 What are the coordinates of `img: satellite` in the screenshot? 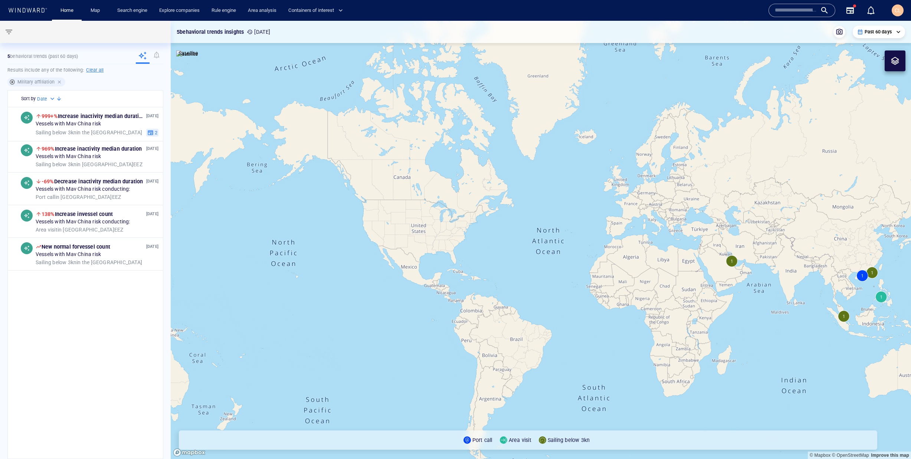 It's located at (187, 54).